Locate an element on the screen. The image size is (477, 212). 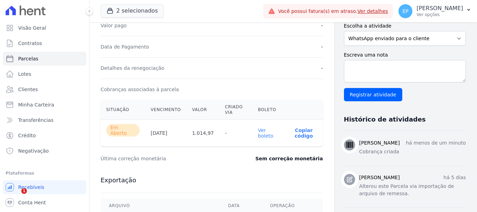
a: Minha Carteira is located at coordinates (44, 105).